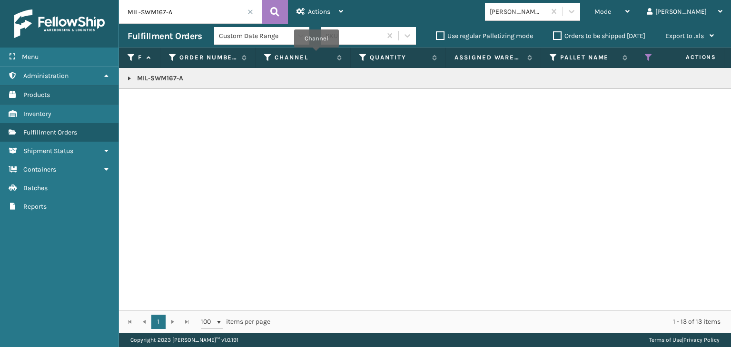 This screenshot has height=347, width=731. What do you see at coordinates (46, 76) in the screenshot?
I see `span: Administration` at bounding box center [46, 76].